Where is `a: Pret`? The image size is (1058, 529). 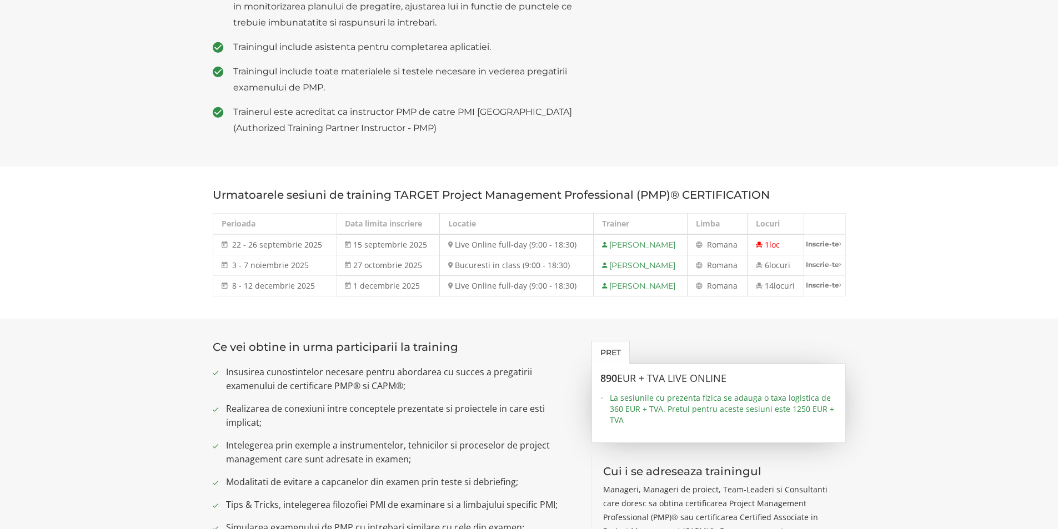 a: Pret is located at coordinates (610, 353).